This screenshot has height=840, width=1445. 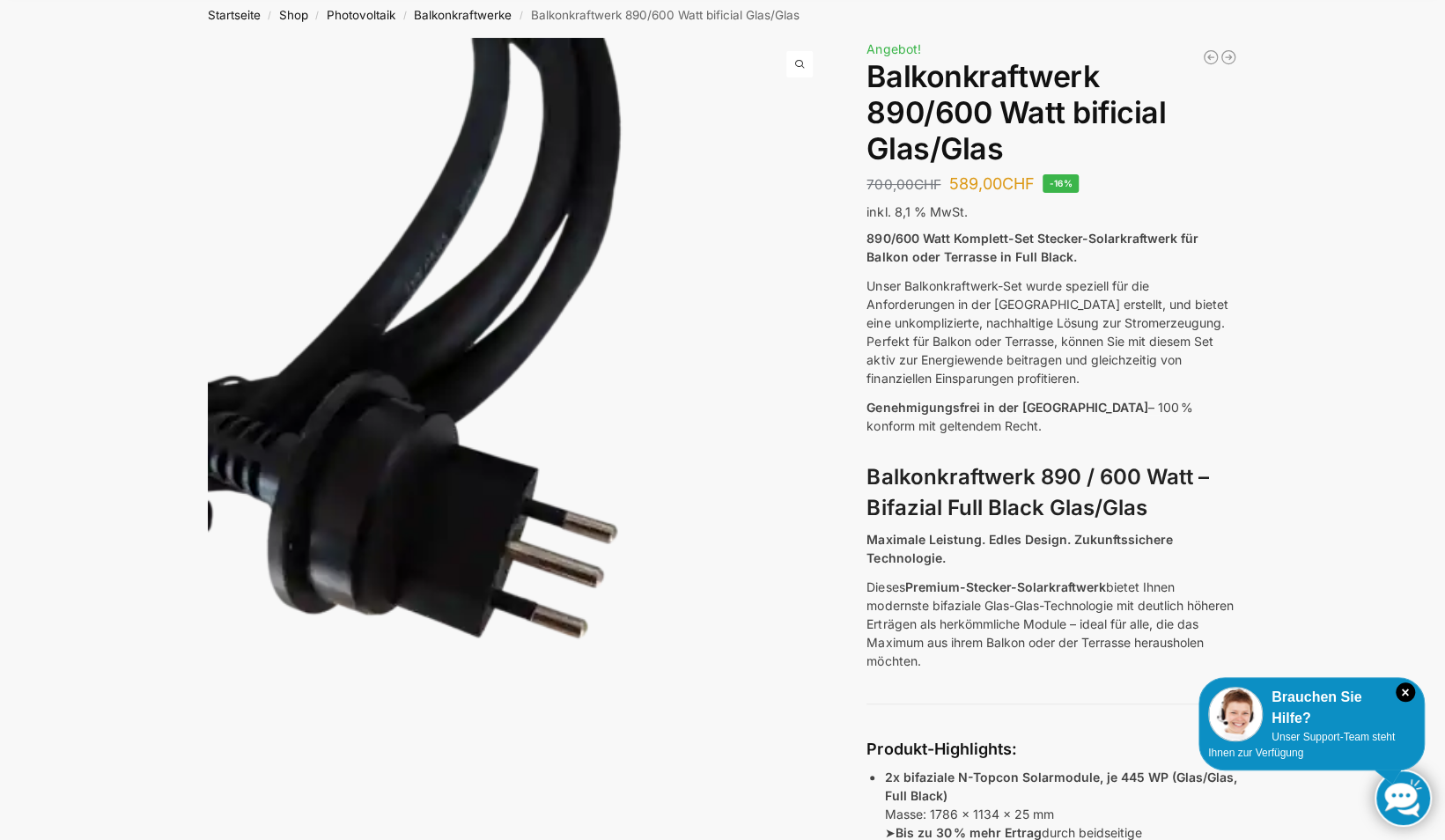 I want to click on a: Shop, so click(x=293, y=15).